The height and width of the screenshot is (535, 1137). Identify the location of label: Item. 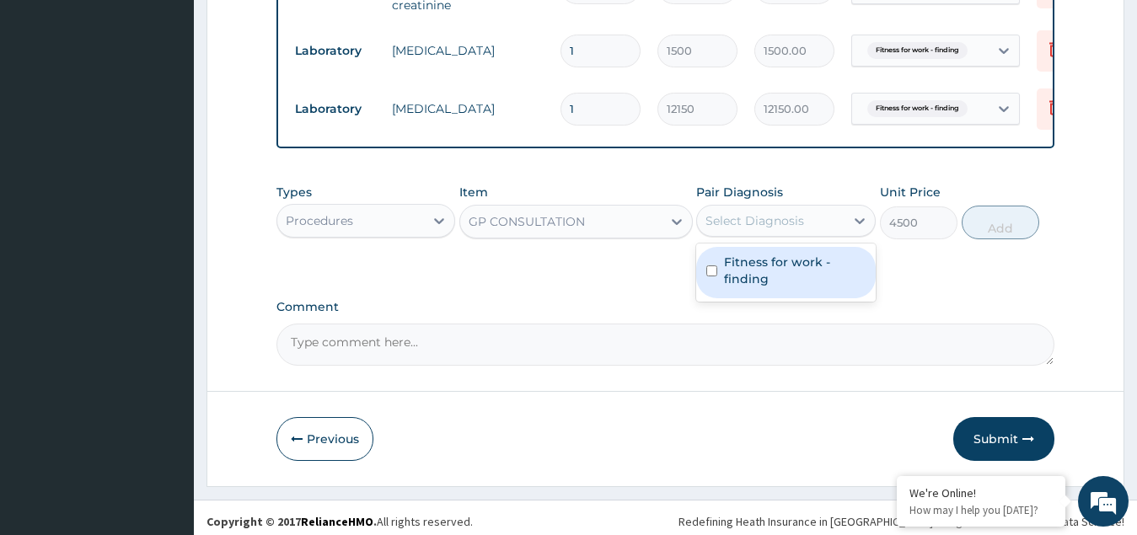
(474, 192).